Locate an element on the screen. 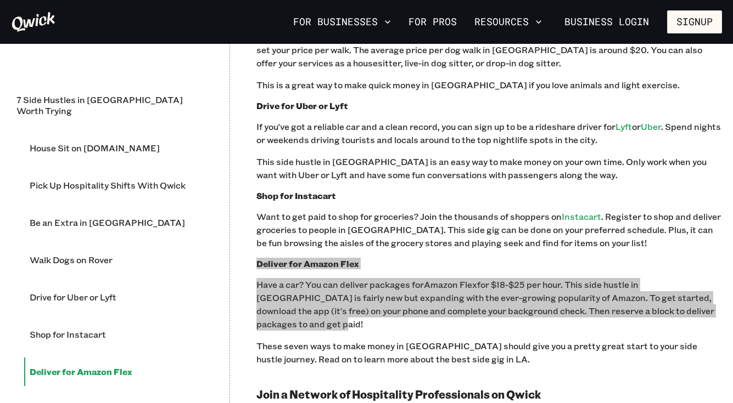 The height and width of the screenshot is (403, 733). a: Business Login is located at coordinates (607, 22).